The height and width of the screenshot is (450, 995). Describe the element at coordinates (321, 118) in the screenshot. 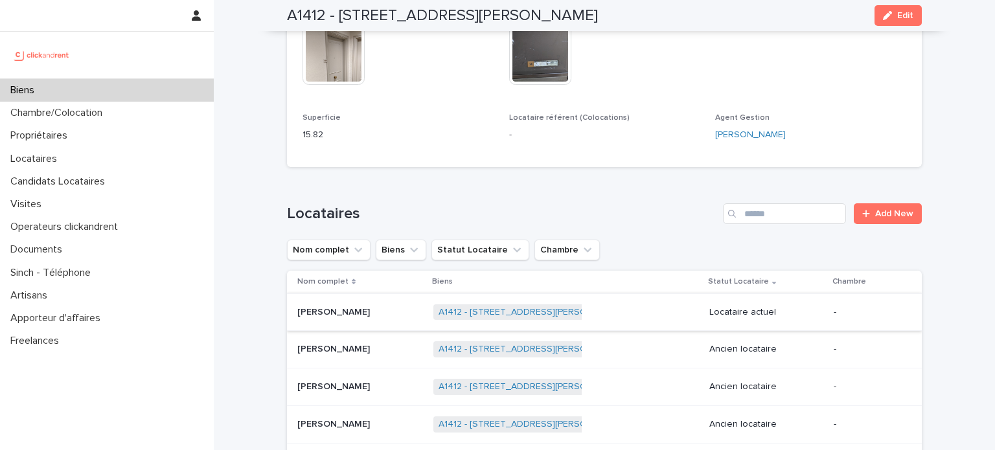

I see `span: Superficie` at that location.